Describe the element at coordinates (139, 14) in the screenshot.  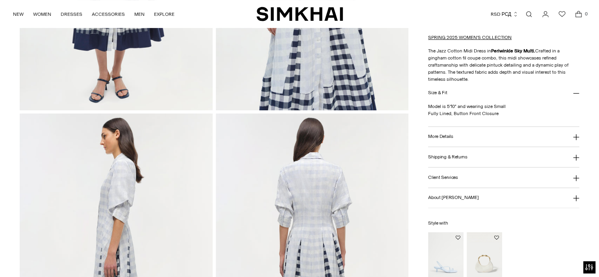
I see `a: MEN` at that location.